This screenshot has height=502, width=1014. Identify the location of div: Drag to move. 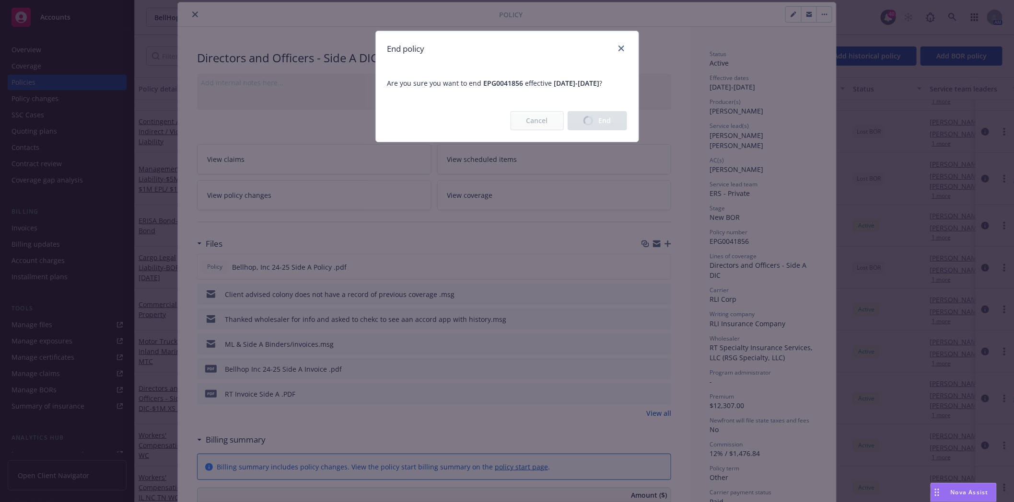
(937, 493).